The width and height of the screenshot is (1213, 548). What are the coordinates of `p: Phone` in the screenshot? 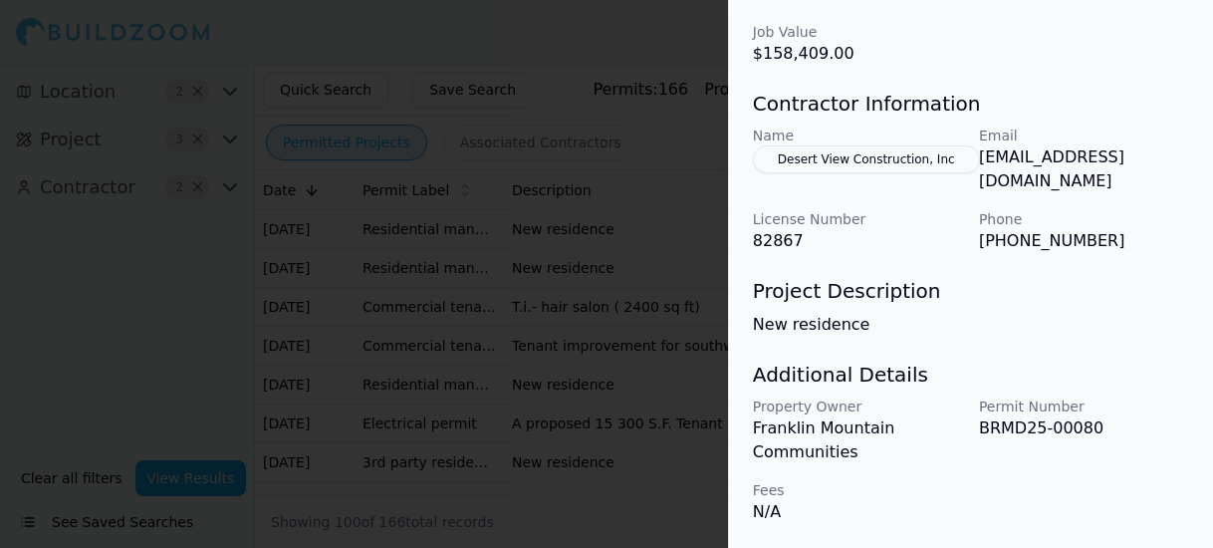 It's located at (1084, 219).